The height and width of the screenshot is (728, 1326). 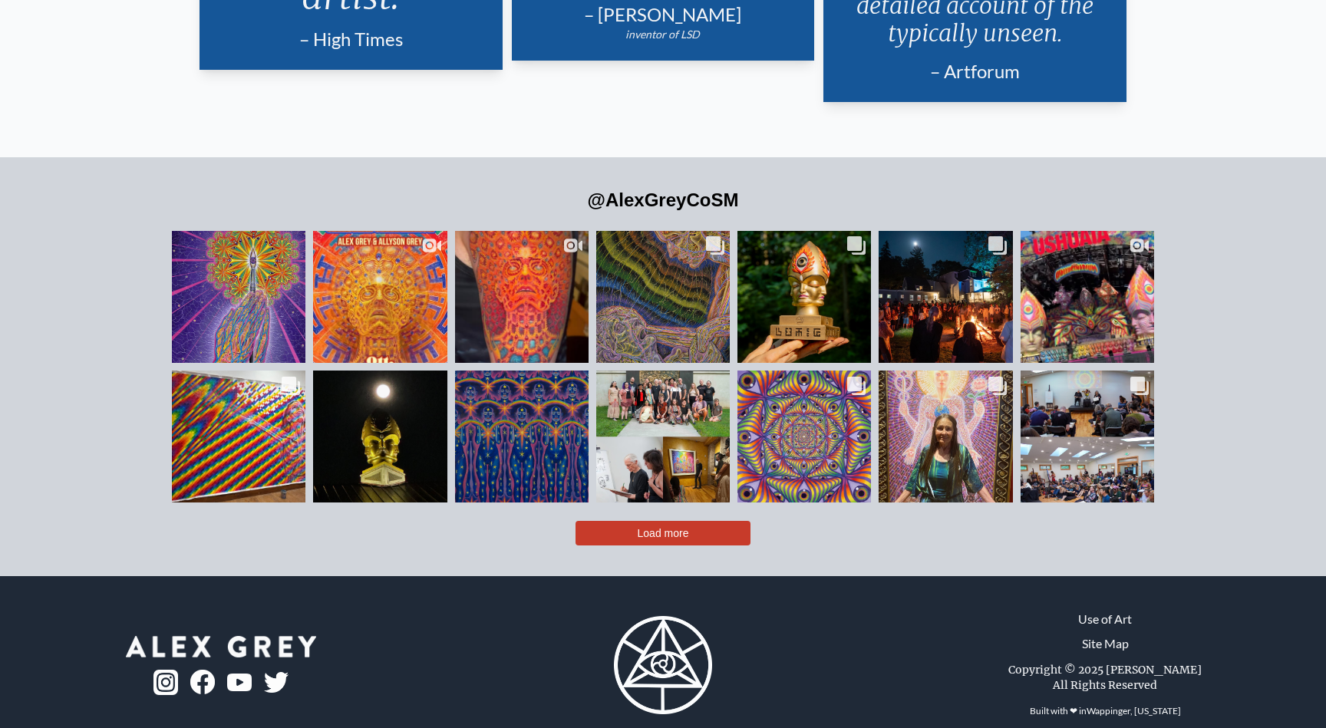 What do you see at coordinates (522, 437) in the screenshot?
I see `img: Looking forward to seeing you this evening for CoSM’s August Full Moon Gather...` at bounding box center [522, 437].